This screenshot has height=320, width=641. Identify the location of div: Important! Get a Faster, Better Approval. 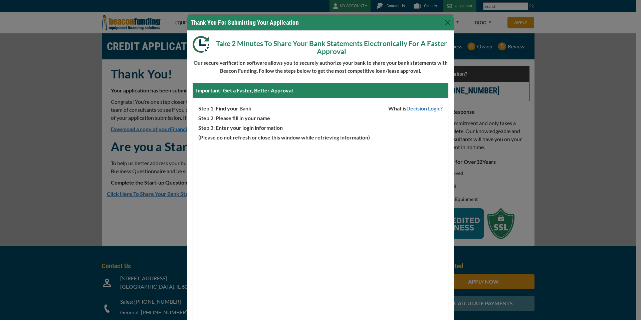
(321, 91).